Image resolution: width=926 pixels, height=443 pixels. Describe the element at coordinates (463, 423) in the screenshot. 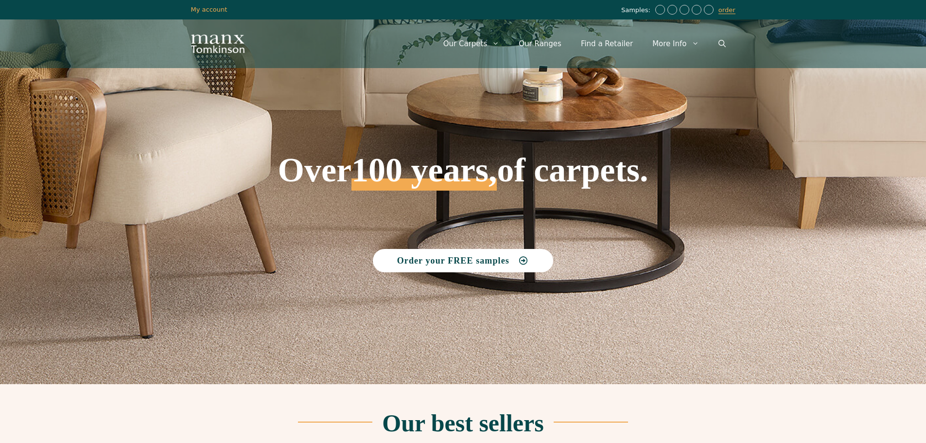

I see `h2: Our best sellers` at that location.